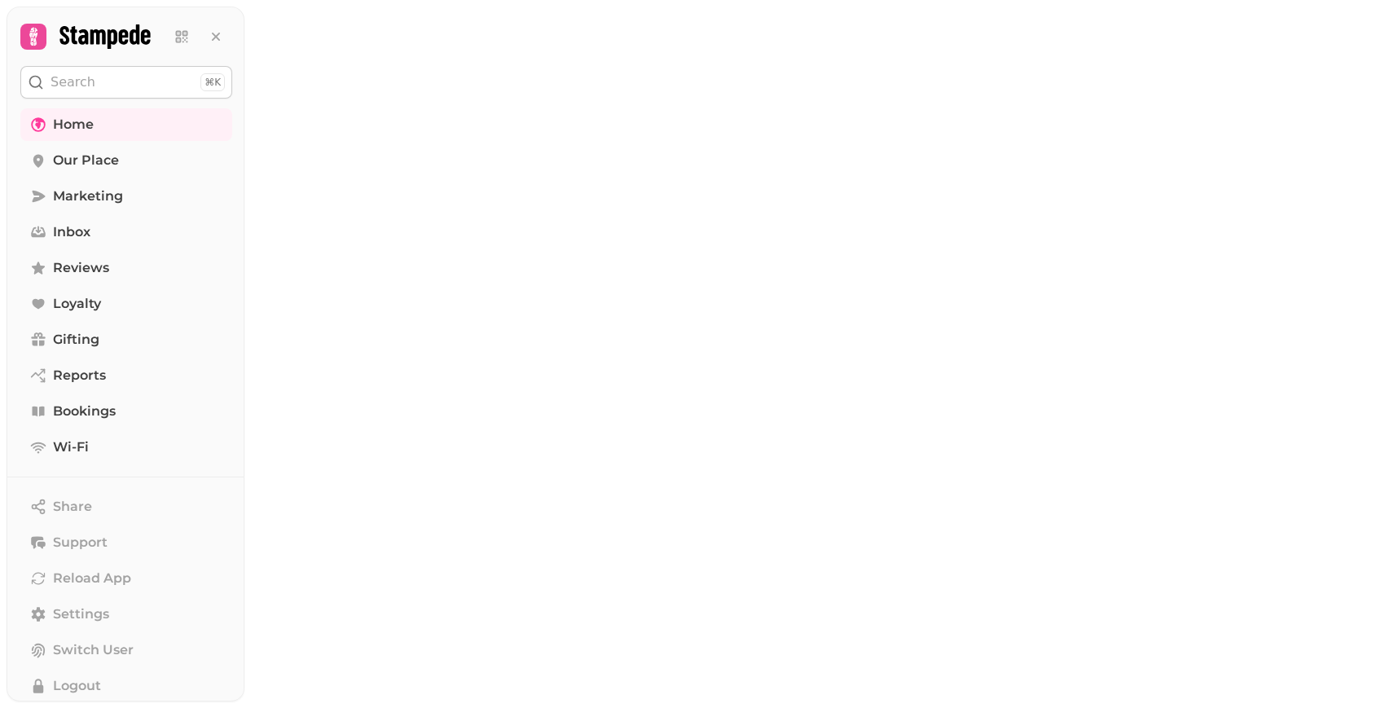 This screenshot has width=1381, height=708. I want to click on span: Share, so click(73, 507).